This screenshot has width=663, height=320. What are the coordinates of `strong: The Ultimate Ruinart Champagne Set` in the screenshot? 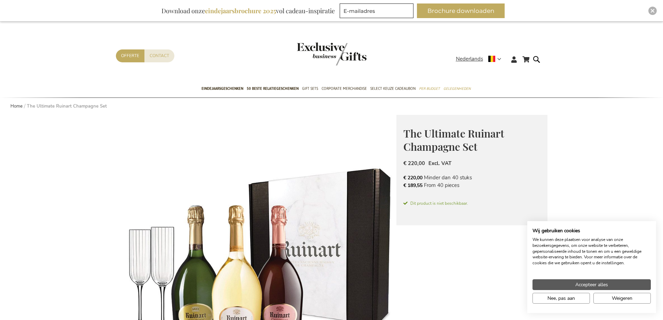 It's located at (67, 106).